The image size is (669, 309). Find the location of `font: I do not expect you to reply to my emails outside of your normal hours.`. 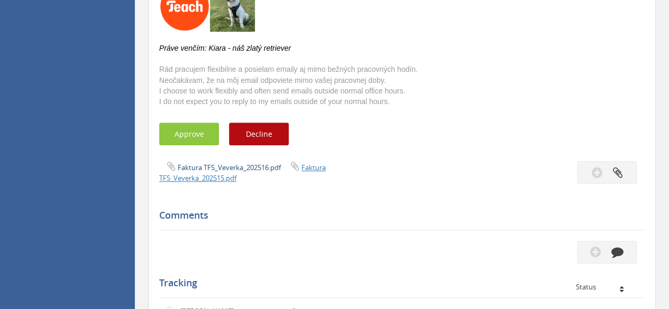

font: I do not expect you to reply to my emails outside of your normal hours. is located at coordinates (274, 101).